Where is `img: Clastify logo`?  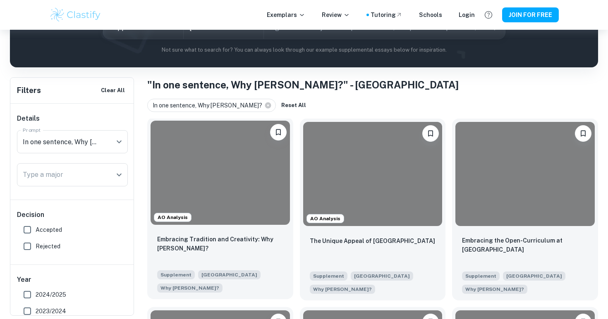
img: Clastify logo is located at coordinates (75, 15).